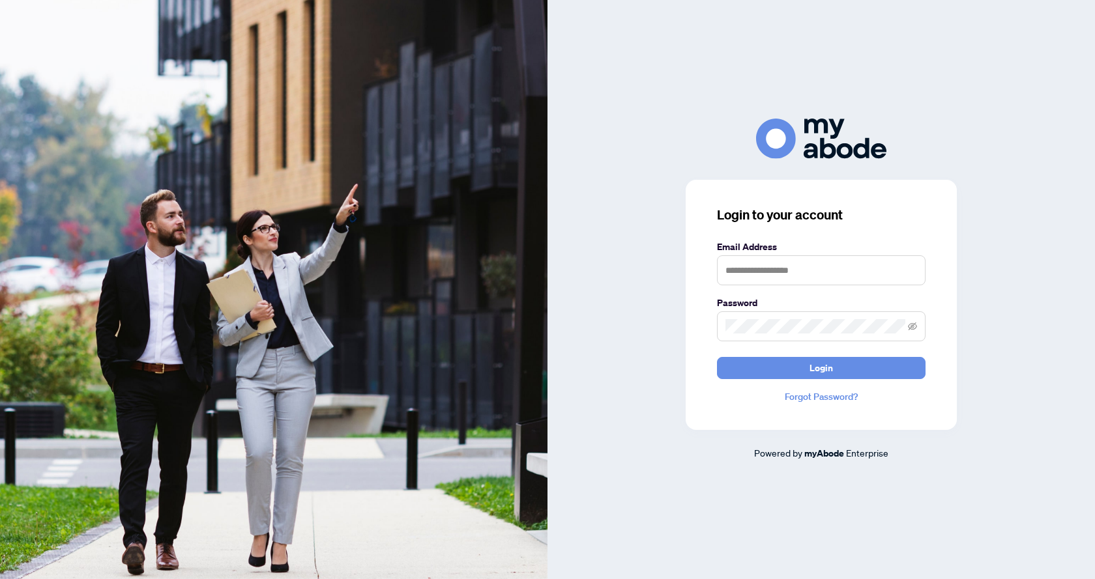  What do you see at coordinates (778, 453) in the screenshot?
I see `span: Powered by` at bounding box center [778, 453].